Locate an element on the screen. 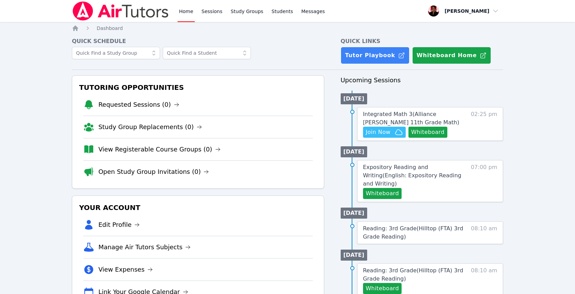  button: Whiteboard Home is located at coordinates (451, 55).